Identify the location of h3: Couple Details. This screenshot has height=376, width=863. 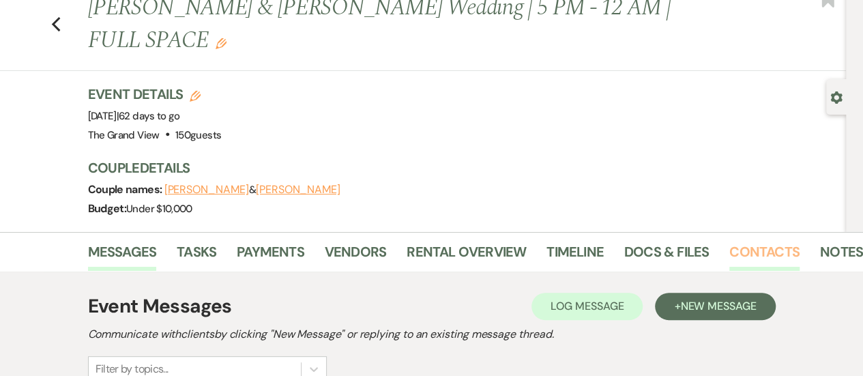
(461, 168).